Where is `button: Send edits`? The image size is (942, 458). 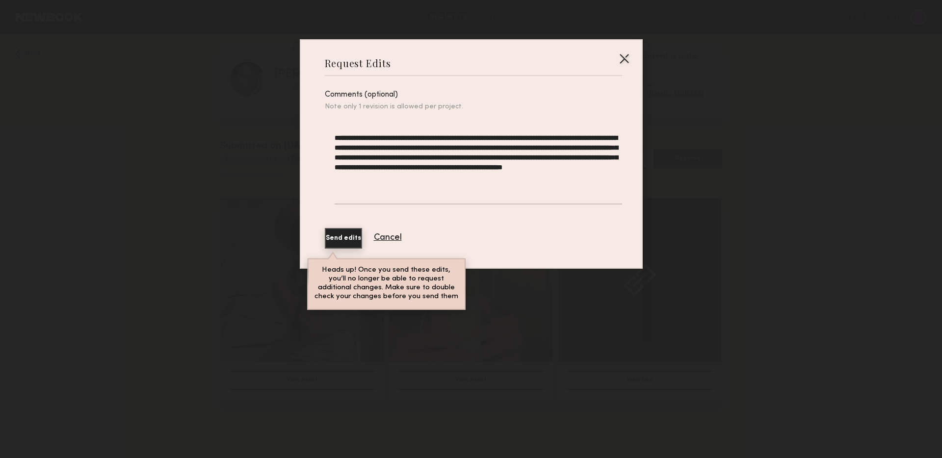 button: Send edits is located at coordinates (343, 238).